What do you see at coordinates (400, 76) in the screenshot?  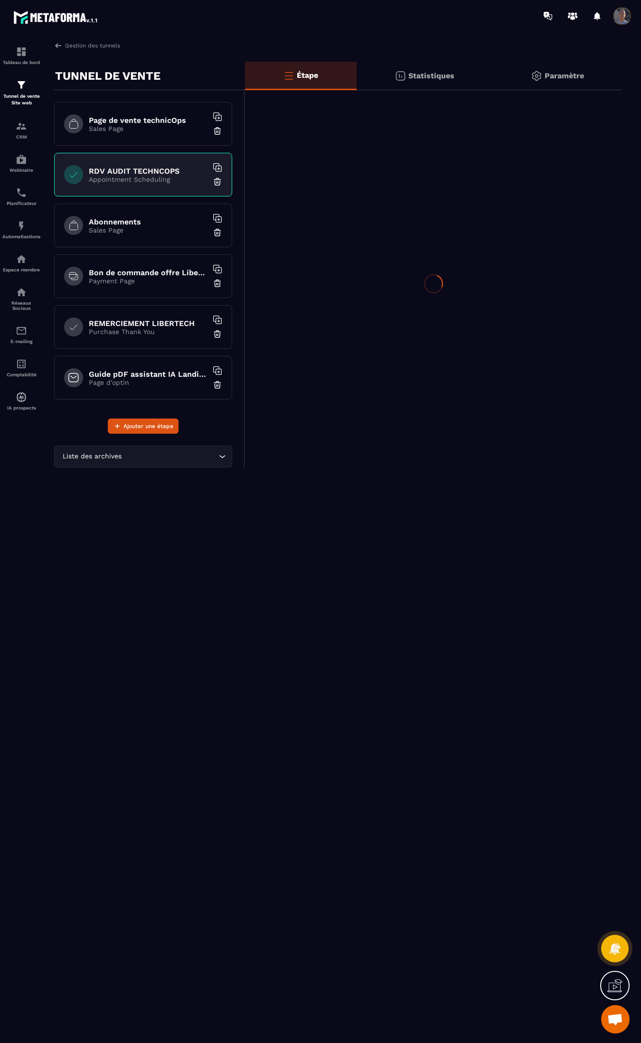 I see `img: stats.20deebd0.svg` at bounding box center [400, 76].